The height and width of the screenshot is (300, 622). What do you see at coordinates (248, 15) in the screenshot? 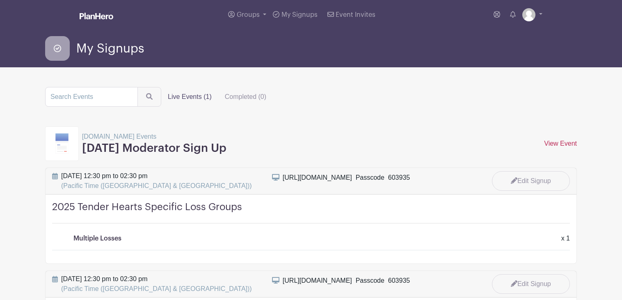
I see `span: Groups` at bounding box center [248, 15].